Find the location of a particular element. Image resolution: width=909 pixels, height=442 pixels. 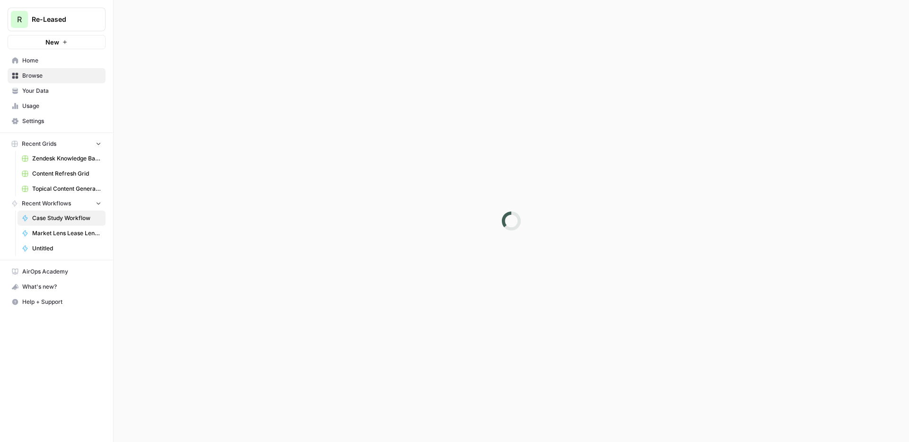

span: Your Data is located at coordinates (62, 91).